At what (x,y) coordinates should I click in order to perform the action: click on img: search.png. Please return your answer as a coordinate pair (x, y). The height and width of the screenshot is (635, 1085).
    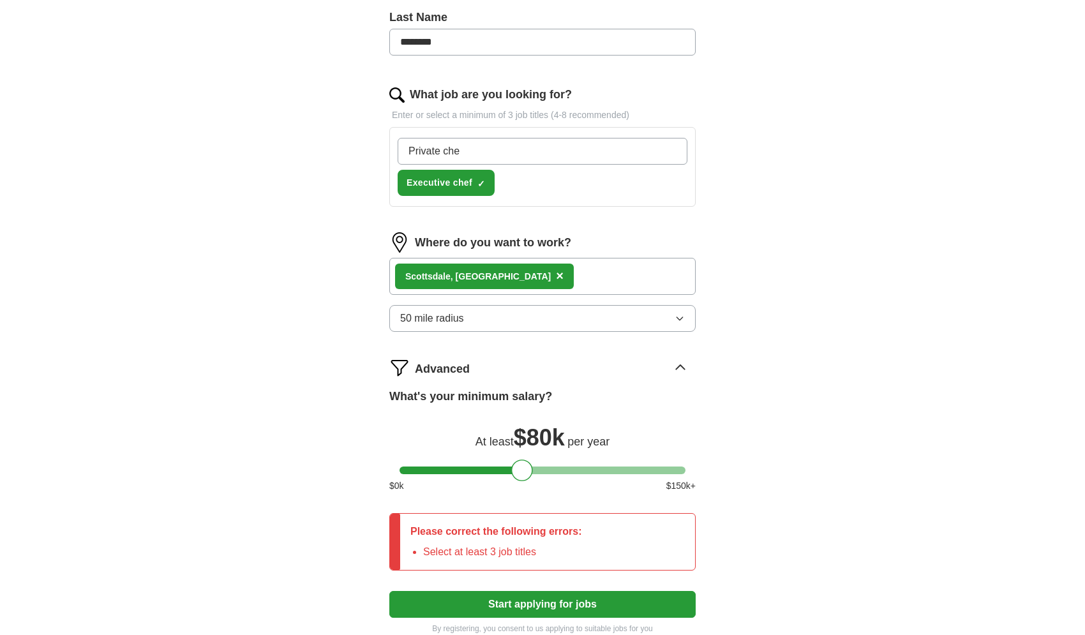
    Looking at the image, I should click on (397, 95).